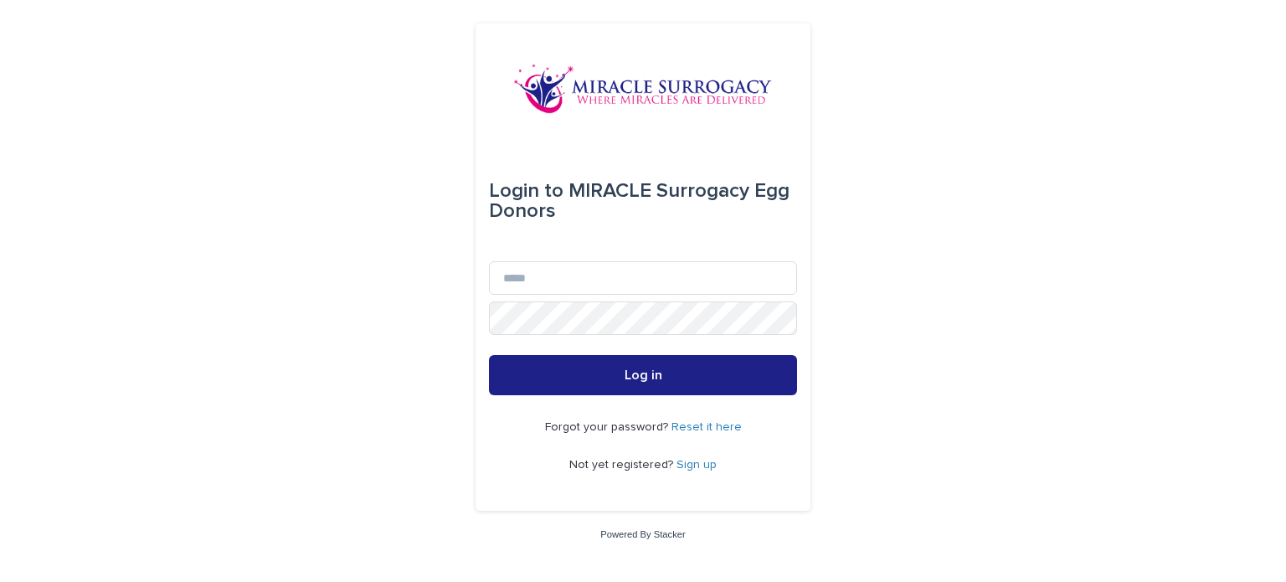 This screenshot has height=582, width=1286. What do you see at coordinates (643, 89) in the screenshot?
I see `img: OiFFDOGZQuirLhrlO1ag` at bounding box center [643, 89].